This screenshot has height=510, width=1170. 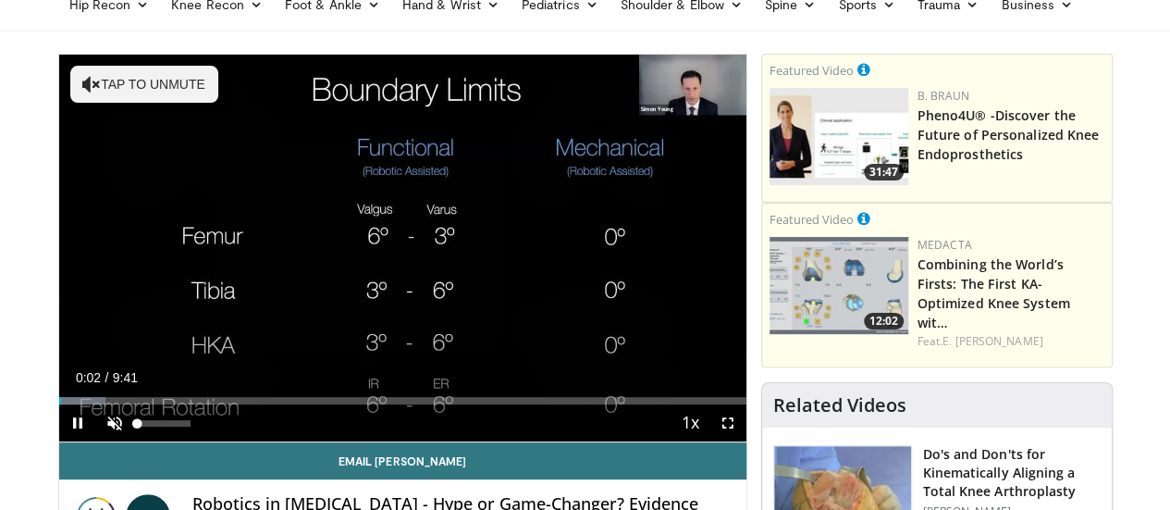 I want to click on video-js: Video Player, so click(x=402, y=248).